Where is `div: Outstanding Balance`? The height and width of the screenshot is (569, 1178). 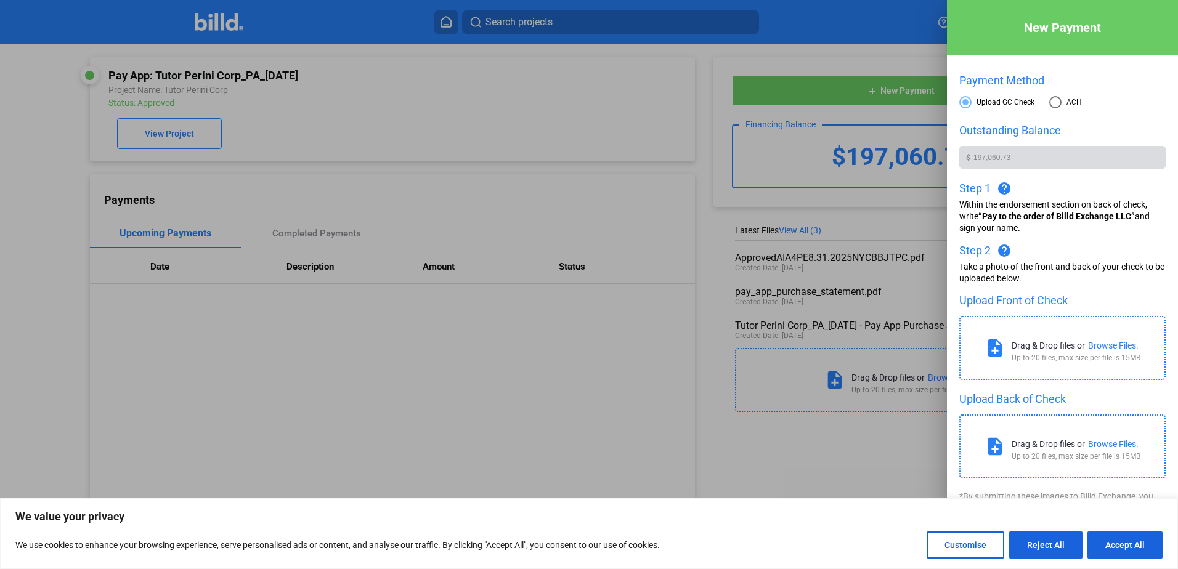 div: Outstanding Balance is located at coordinates (1062, 130).